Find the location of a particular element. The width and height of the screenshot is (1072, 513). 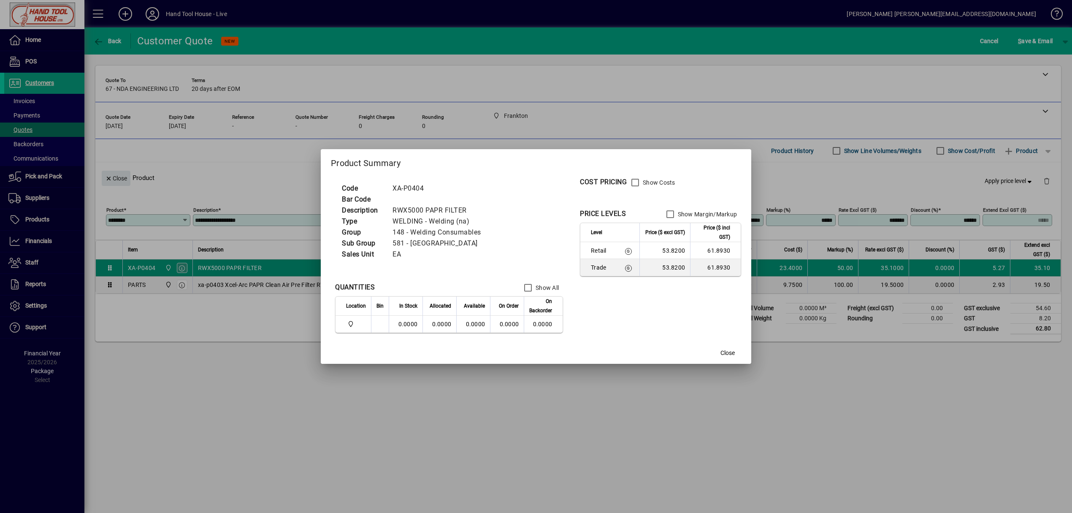

td: RWX5000 PAPR FILTER is located at coordinates (440, 210).